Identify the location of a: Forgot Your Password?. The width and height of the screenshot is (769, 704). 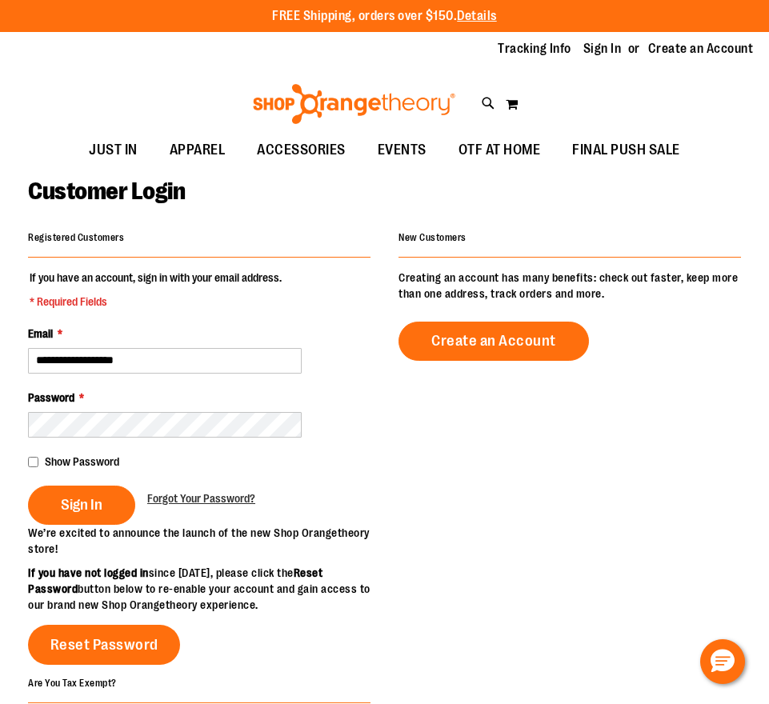
(201, 498).